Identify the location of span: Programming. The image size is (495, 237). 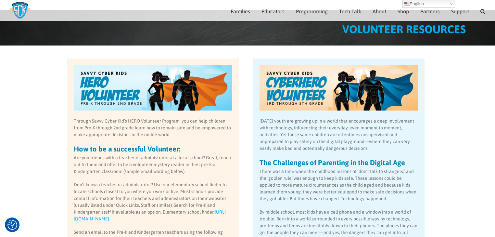
(312, 11).